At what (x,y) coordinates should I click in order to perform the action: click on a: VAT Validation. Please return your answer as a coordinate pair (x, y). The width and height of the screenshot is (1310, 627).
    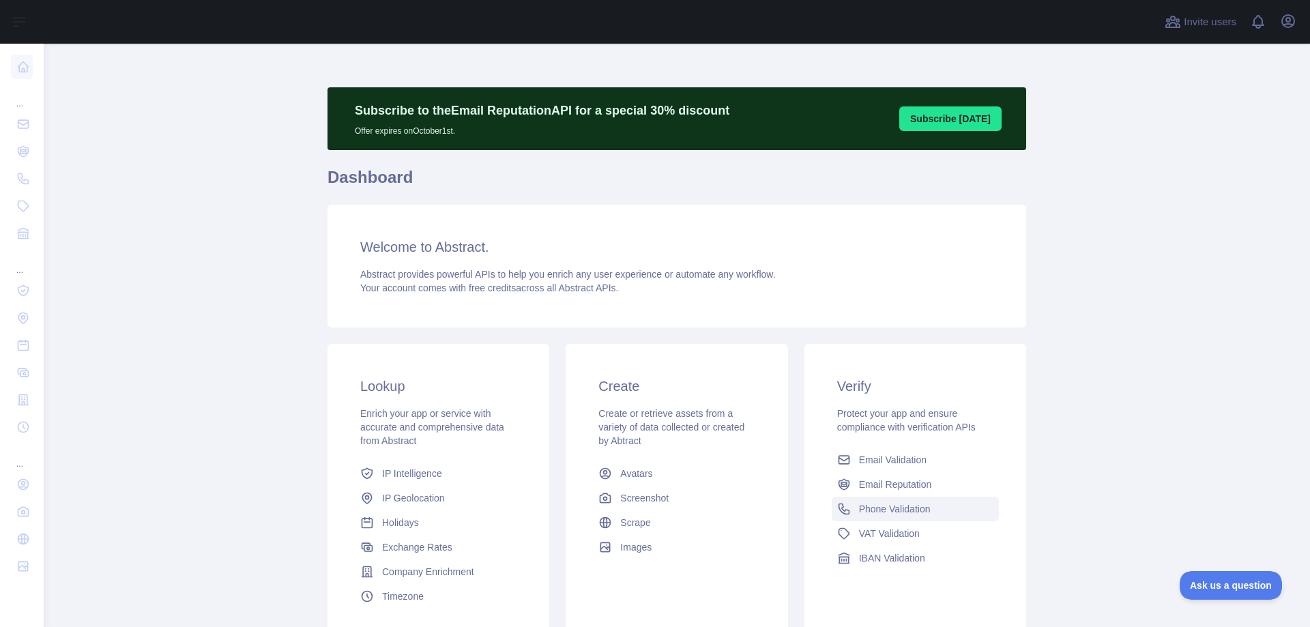
    Looking at the image, I should click on (915, 533).